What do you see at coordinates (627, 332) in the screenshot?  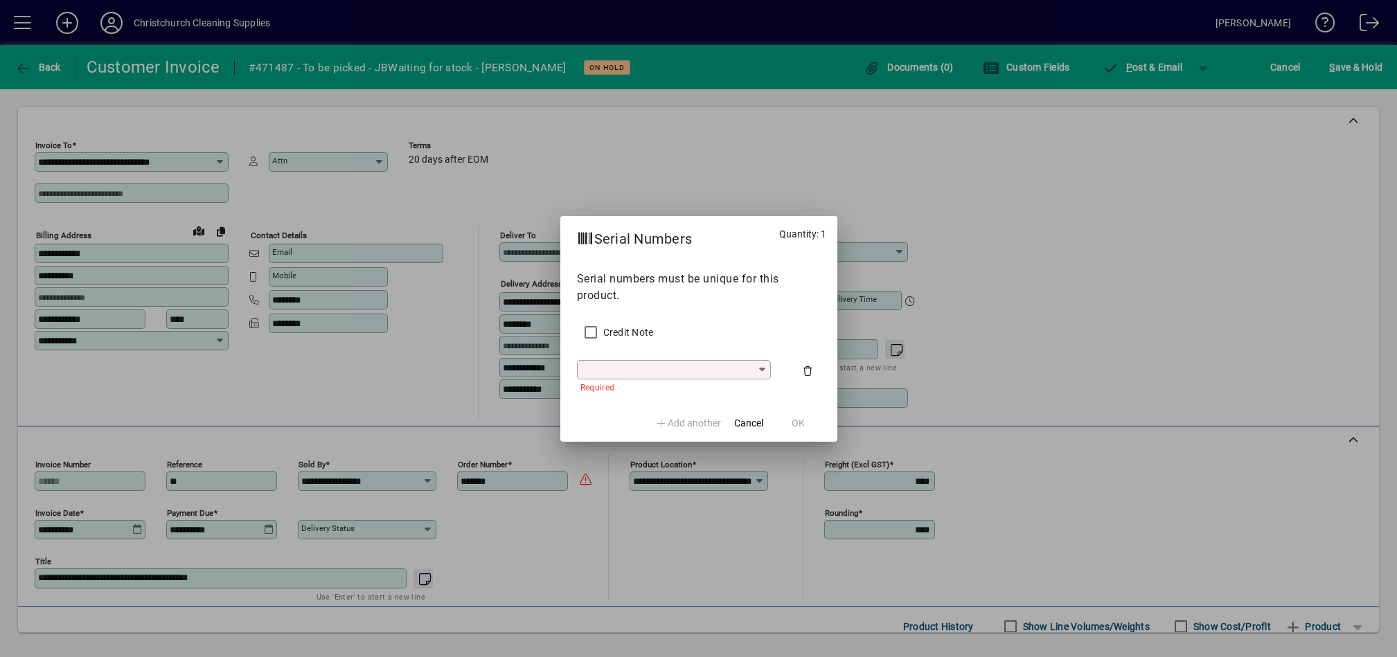 I see `label: Credit Note` at bounding box center [627, 332].